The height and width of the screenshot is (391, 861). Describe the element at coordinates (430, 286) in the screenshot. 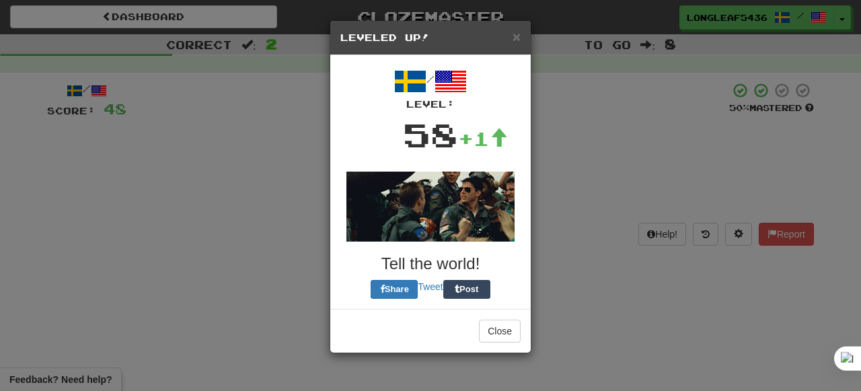

I see `a: Tweet` at that location.